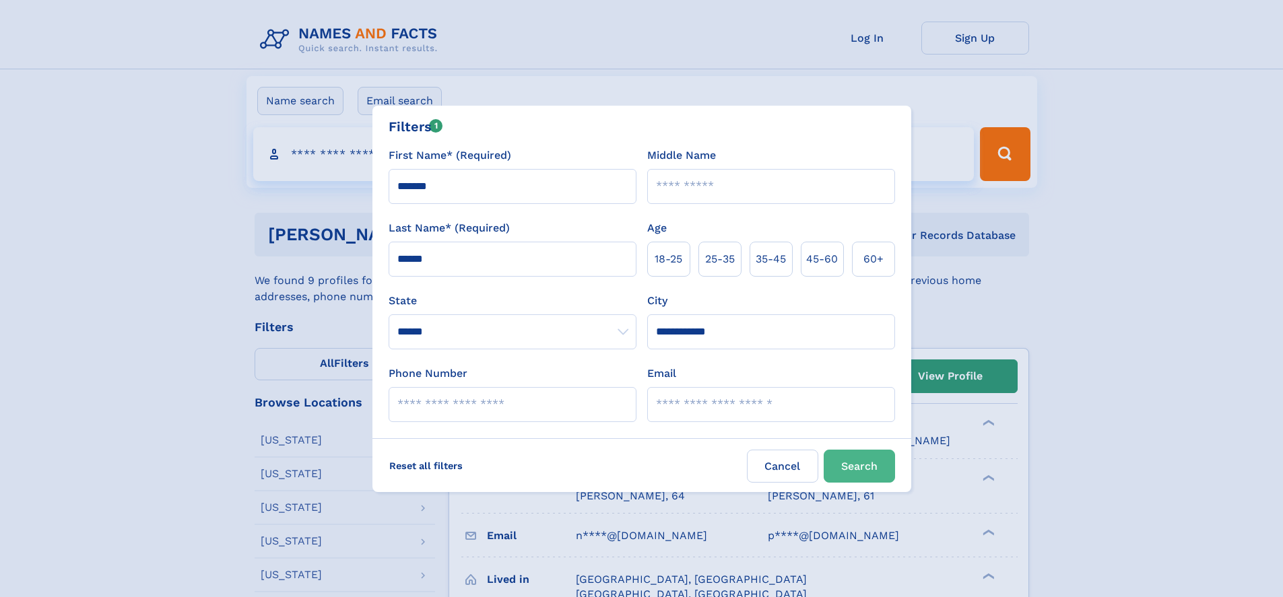 The image size is (1283, 597). I want to click on span: 25‑35, so click(720, 259).